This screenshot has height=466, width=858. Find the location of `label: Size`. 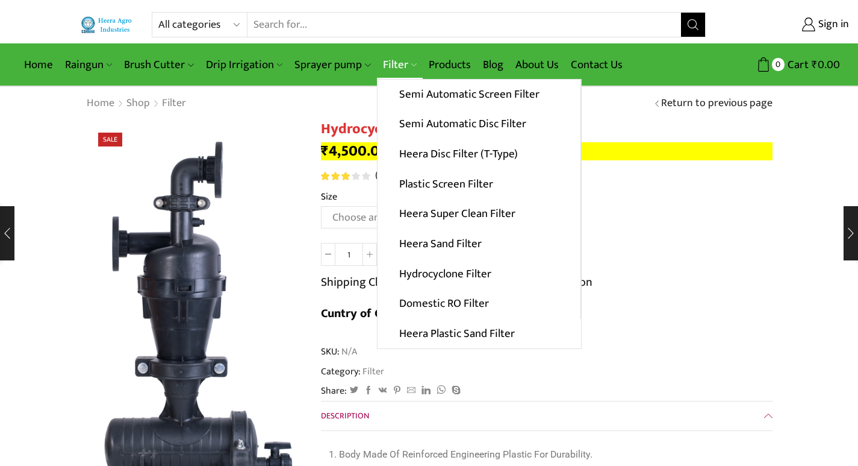

label: Size is located at coordinates (329, 196).